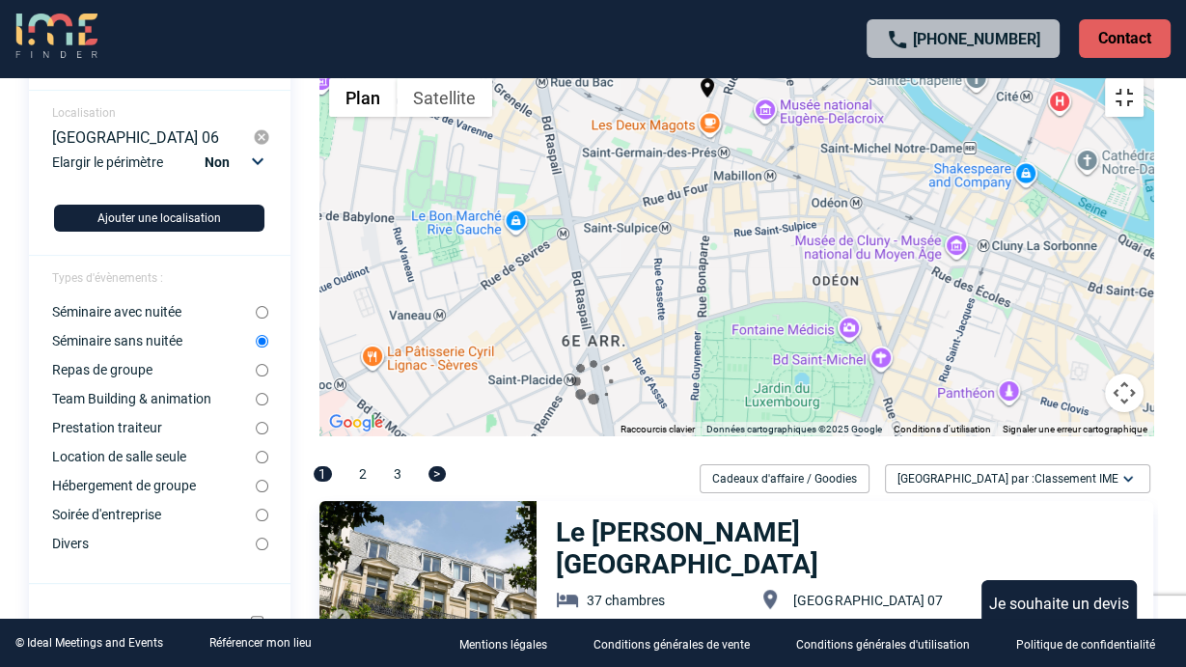 The height and width of the screenshot is (667, 1186). I want to click on img: location-on-24-px-black.png, so click(707, 88).